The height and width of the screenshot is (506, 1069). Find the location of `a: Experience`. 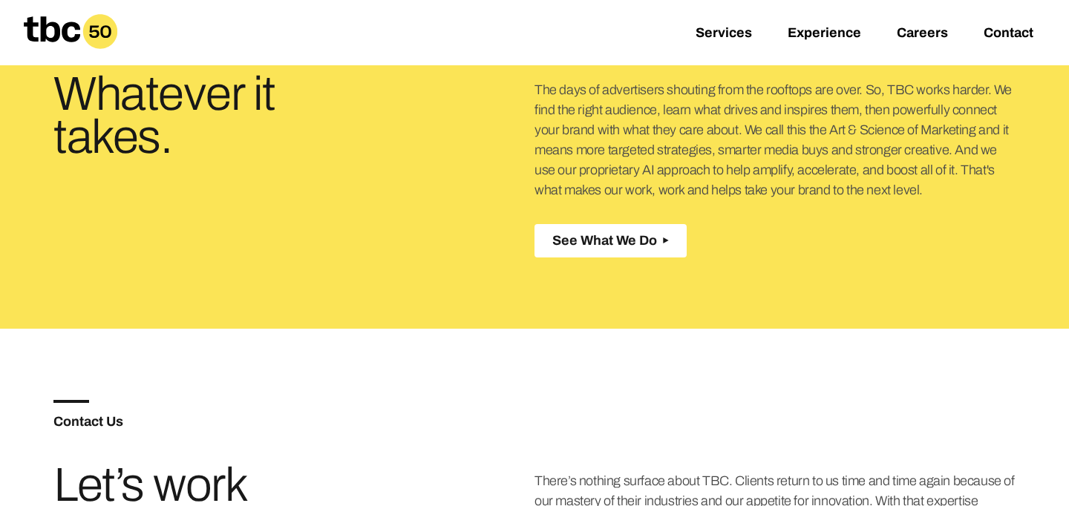

a: Experience is located at coordinates (824, 34).